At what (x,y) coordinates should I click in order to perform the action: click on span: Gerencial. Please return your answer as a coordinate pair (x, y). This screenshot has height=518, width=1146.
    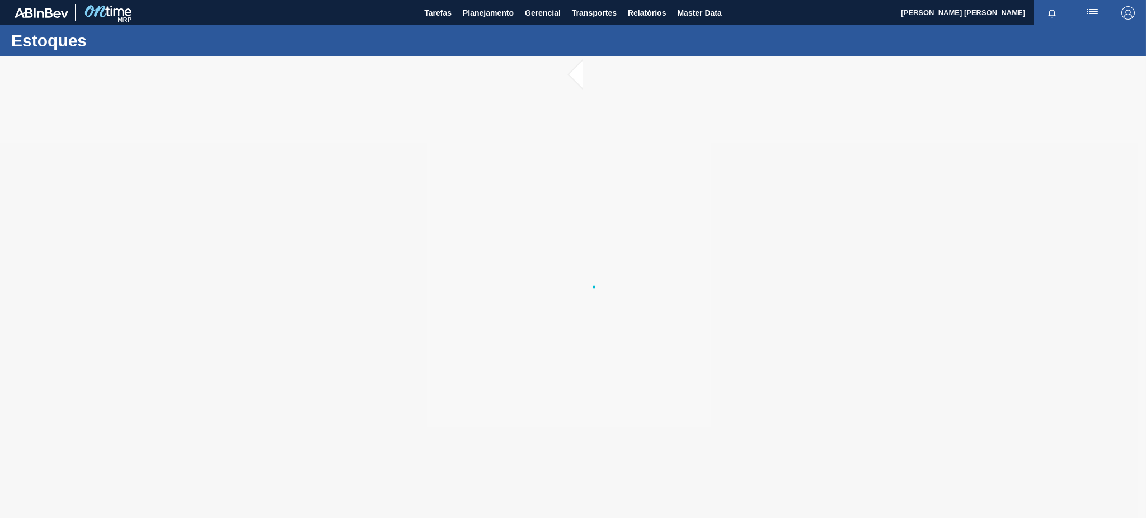
    Looking at the image, I should click on (543, 13).